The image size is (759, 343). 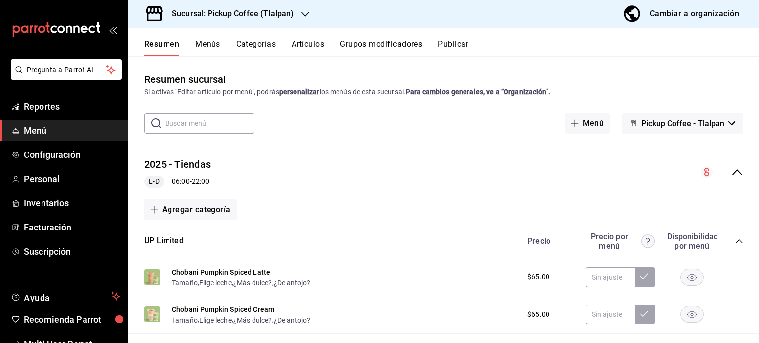 What do you see at coordinates (444, 172) in the screenshot?
I see `div: collapse-menu-row` at bounding box center [444, 172].